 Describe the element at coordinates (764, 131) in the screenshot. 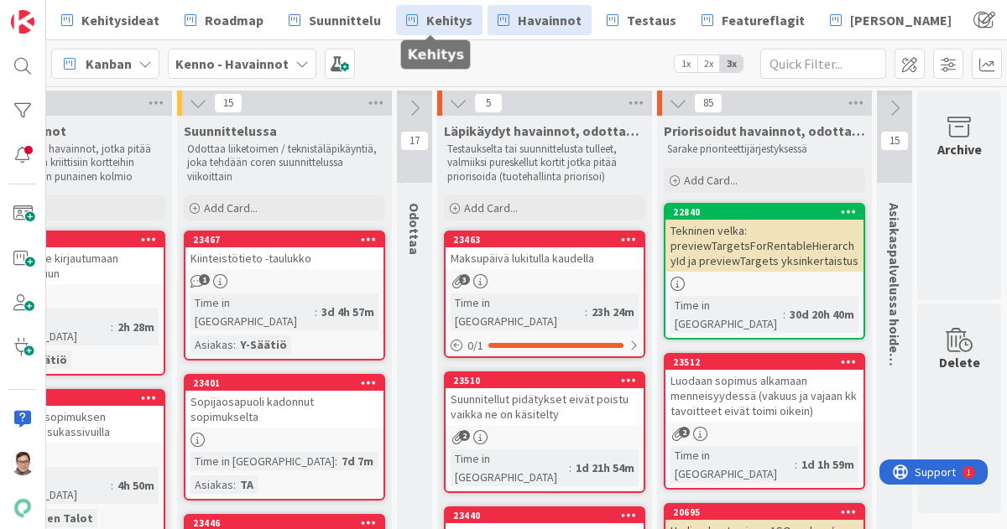

I see `span: Priorisoidut havainnot, odottaa kehityskapaa` at that location.